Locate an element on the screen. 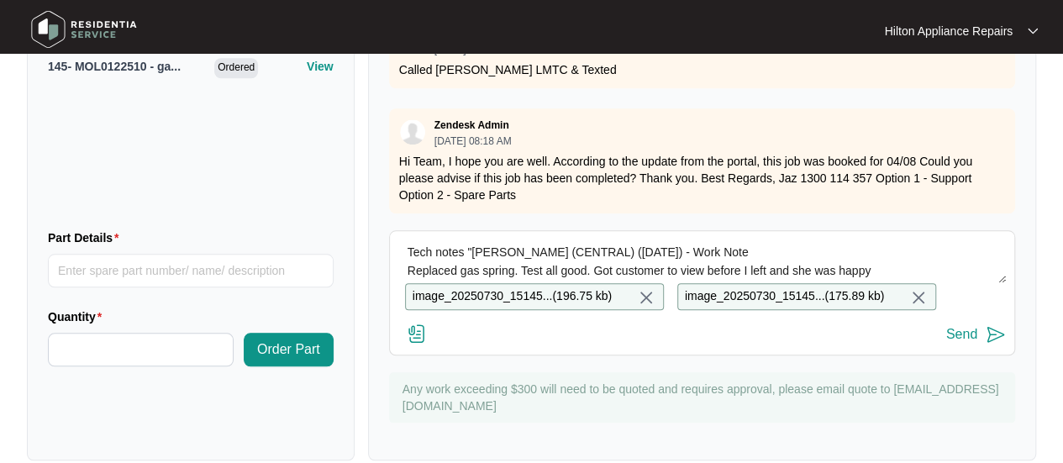  p: Hilton Appliance Repairs is located at coordinates (948, 31).